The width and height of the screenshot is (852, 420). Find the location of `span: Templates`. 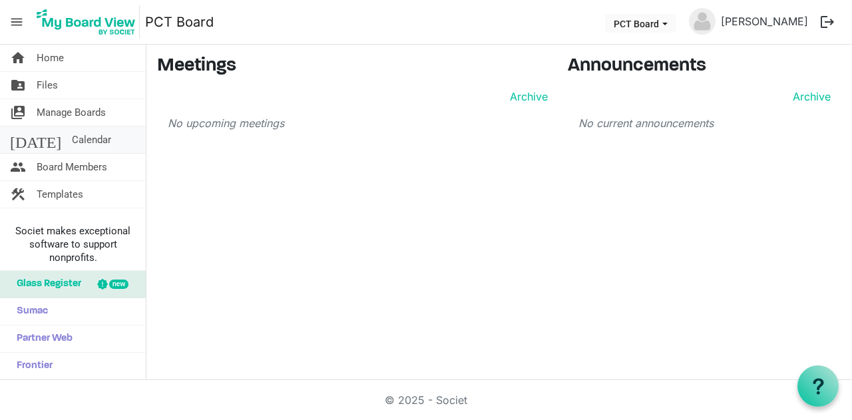

span: Templates is located at coordinates (60, 194).